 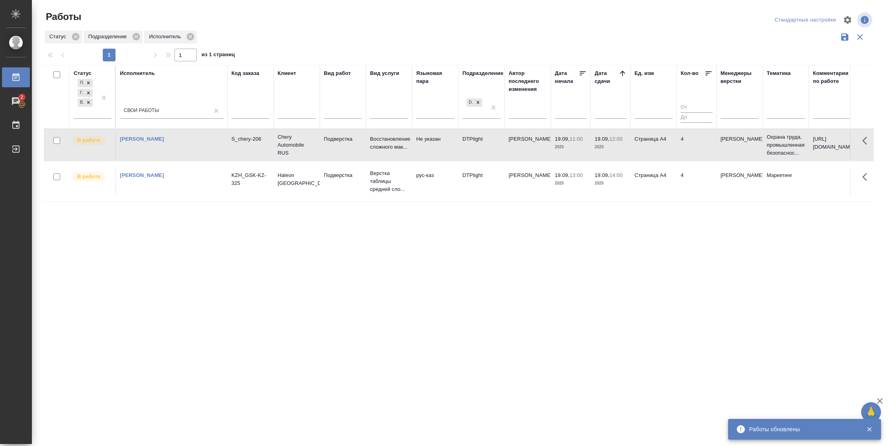 What do you see at coordinates (287, 73) in the screenshot?
I see `div: Клиент` at bounding box center [287, 73].